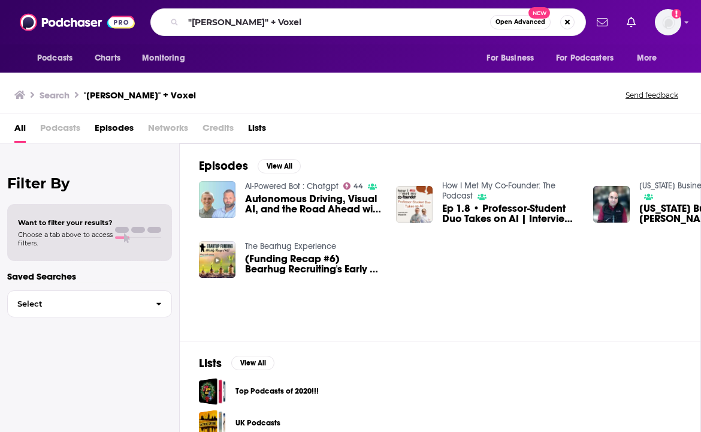 The height and width of the screenshot is (432, 701). I want to click on img: (Funding Recap #6) Bearhug Recruiting's Early & Growth Stage Tech Startup Funding Recap! 5/20/24, so click(217, 259).